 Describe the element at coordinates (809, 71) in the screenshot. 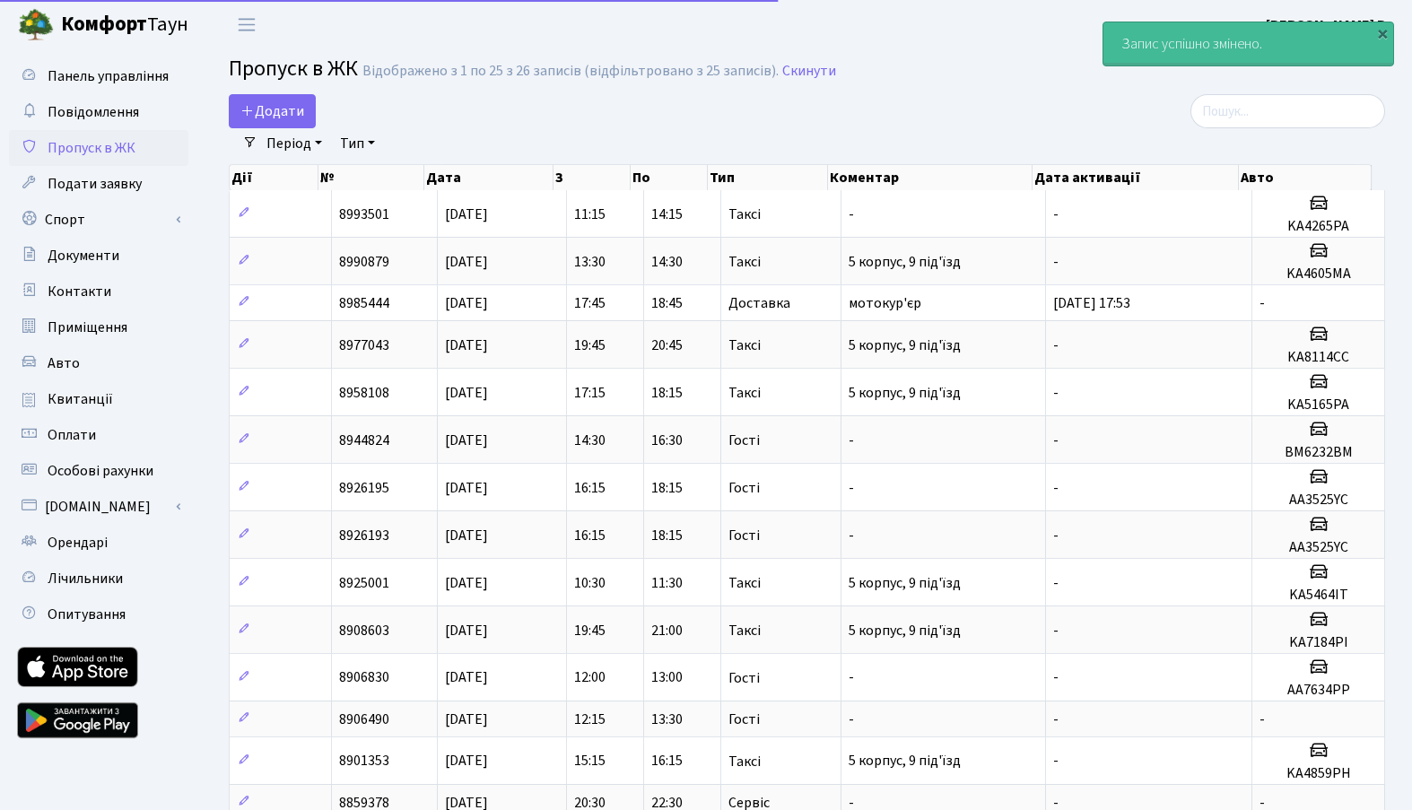

I see `a: Скинути` at that location.